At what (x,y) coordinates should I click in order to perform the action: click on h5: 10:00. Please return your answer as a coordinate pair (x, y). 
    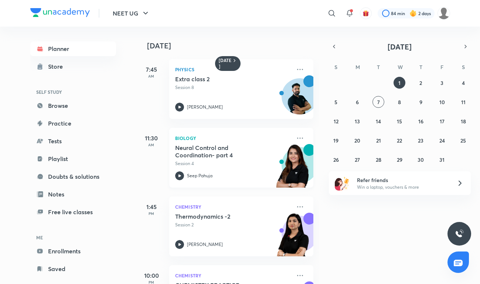
    Looking at the image, I should click on (151, 276).